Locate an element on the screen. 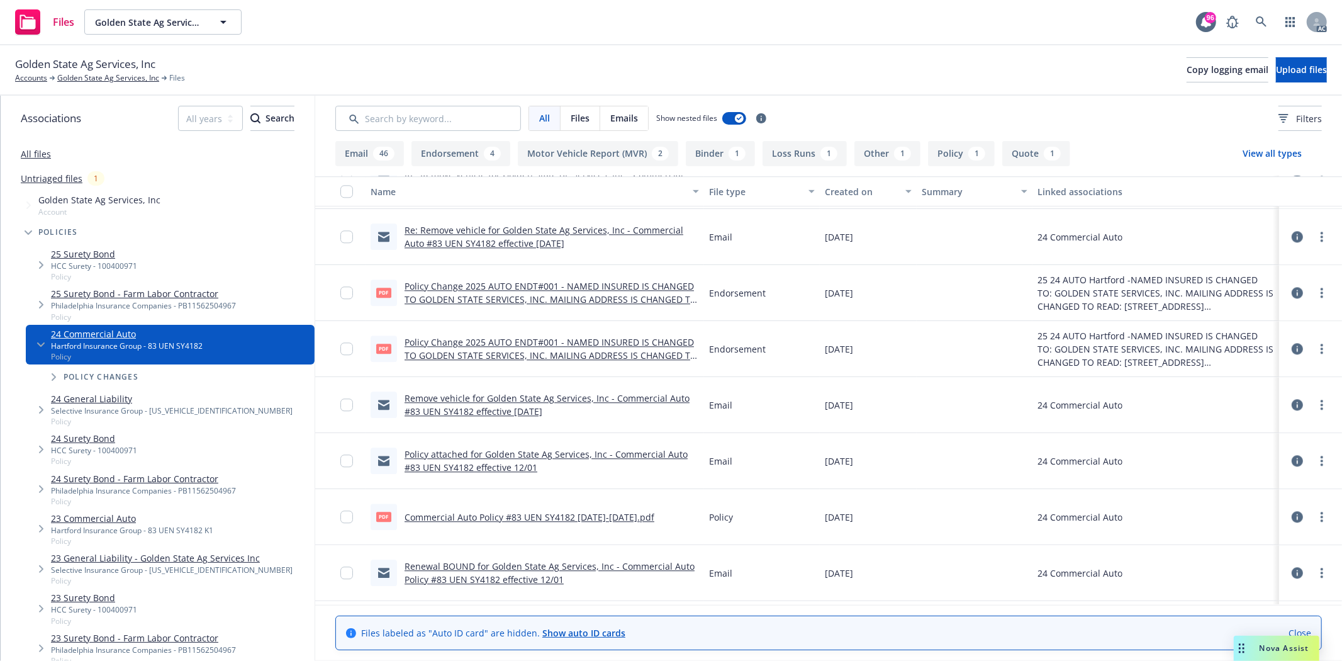  span: All is located at coordinates (544, 118).